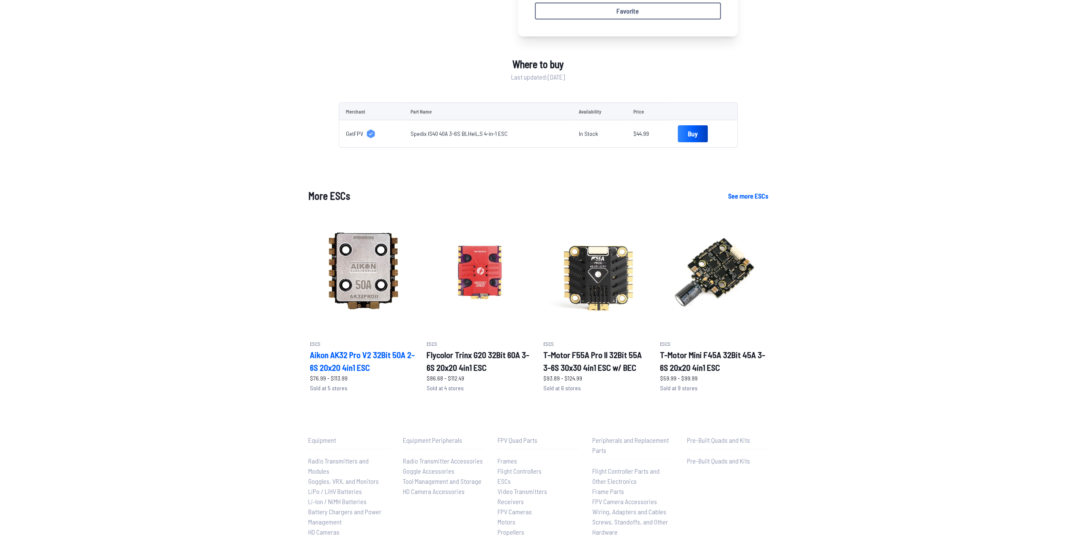  What do you see at coordinates (349, 481) in the screenshot?
I see `a: Goggles, VRX, and Monitors` at bounding box center [349, 481].